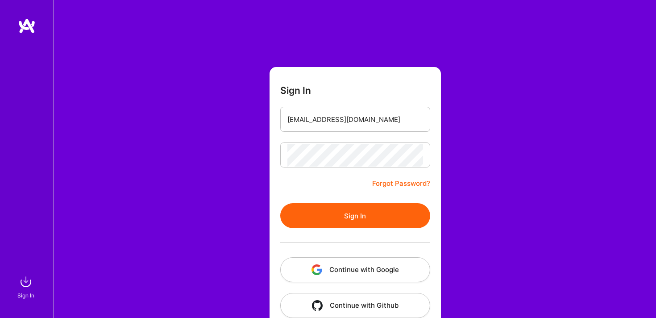  I want to click on img: sign in, so click(26, 282).